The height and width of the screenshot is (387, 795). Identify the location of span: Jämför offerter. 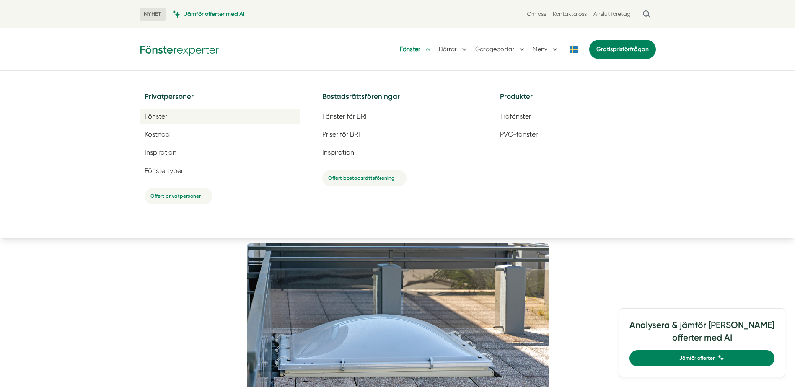
(697, 358).